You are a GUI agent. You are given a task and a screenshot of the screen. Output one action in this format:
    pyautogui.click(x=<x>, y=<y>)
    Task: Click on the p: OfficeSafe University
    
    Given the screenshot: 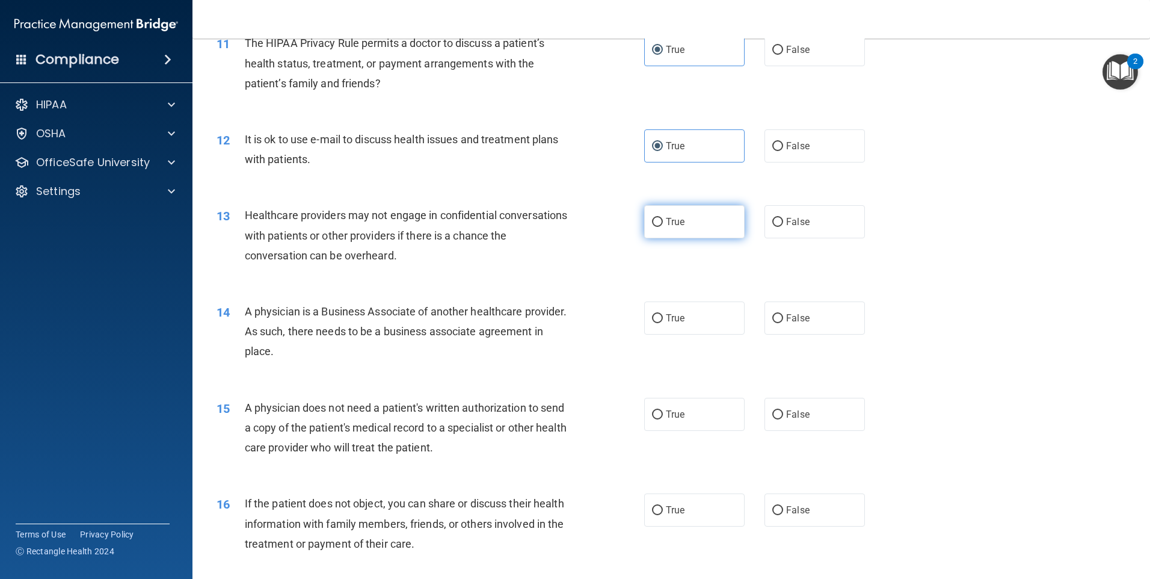 What is the action you would take?
    pyautogui.click(x=93, y=162)
    